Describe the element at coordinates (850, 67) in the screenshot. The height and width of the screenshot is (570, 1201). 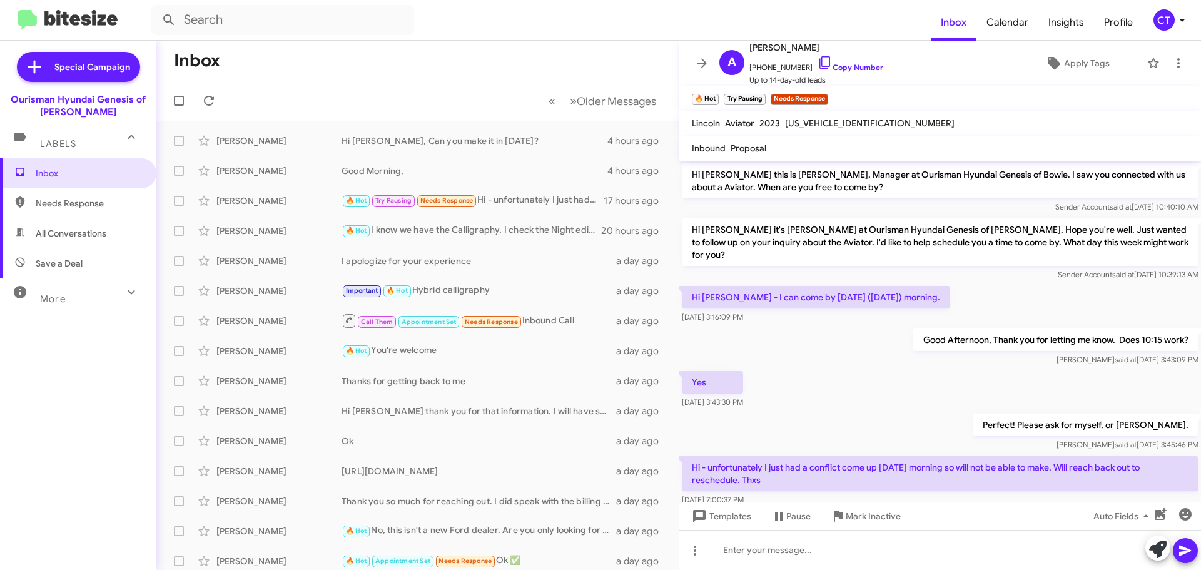
I see `a: Copy Number` at that location.